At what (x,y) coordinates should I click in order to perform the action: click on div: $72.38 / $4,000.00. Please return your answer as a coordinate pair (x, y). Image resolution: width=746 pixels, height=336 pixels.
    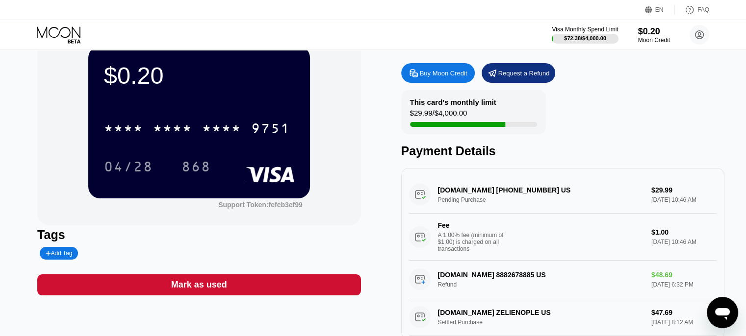
    Looking at the image, I should click on (585, 38).